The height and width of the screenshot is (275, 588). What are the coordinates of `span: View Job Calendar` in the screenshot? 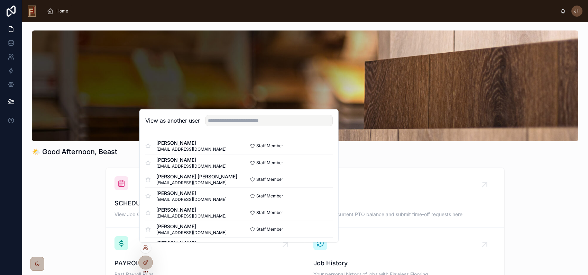 It's located at (205, 214).